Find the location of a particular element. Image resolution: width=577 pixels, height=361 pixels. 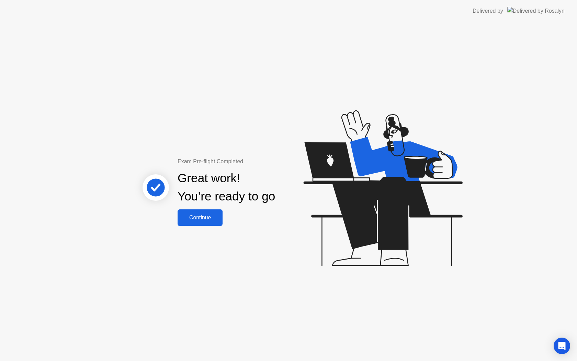

button: Continue is located at coordinates (200, 217).